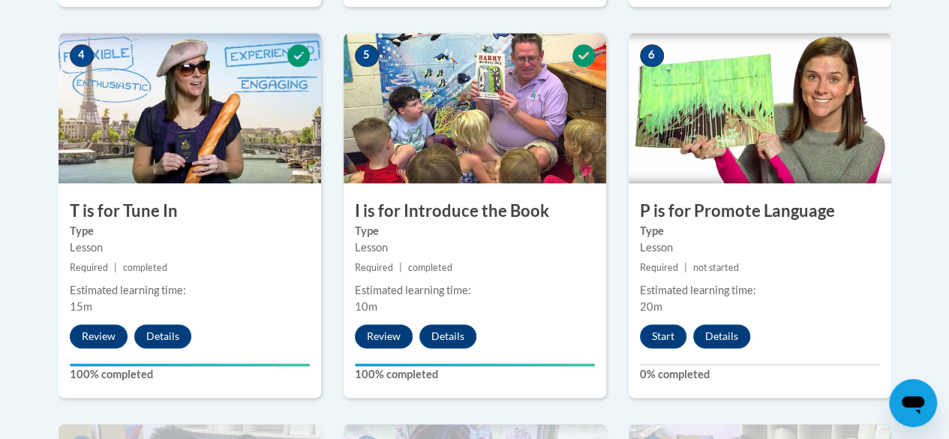  I want to click on span: 5, so click(367, 56).